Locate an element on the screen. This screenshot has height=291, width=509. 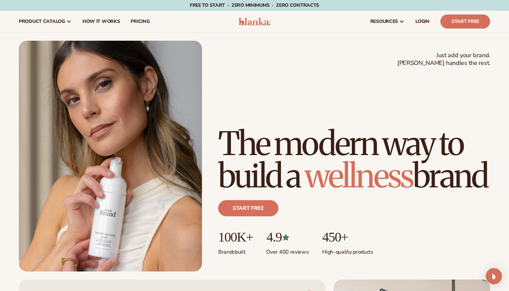
p: 450+ is located at coordinates (348, 237).